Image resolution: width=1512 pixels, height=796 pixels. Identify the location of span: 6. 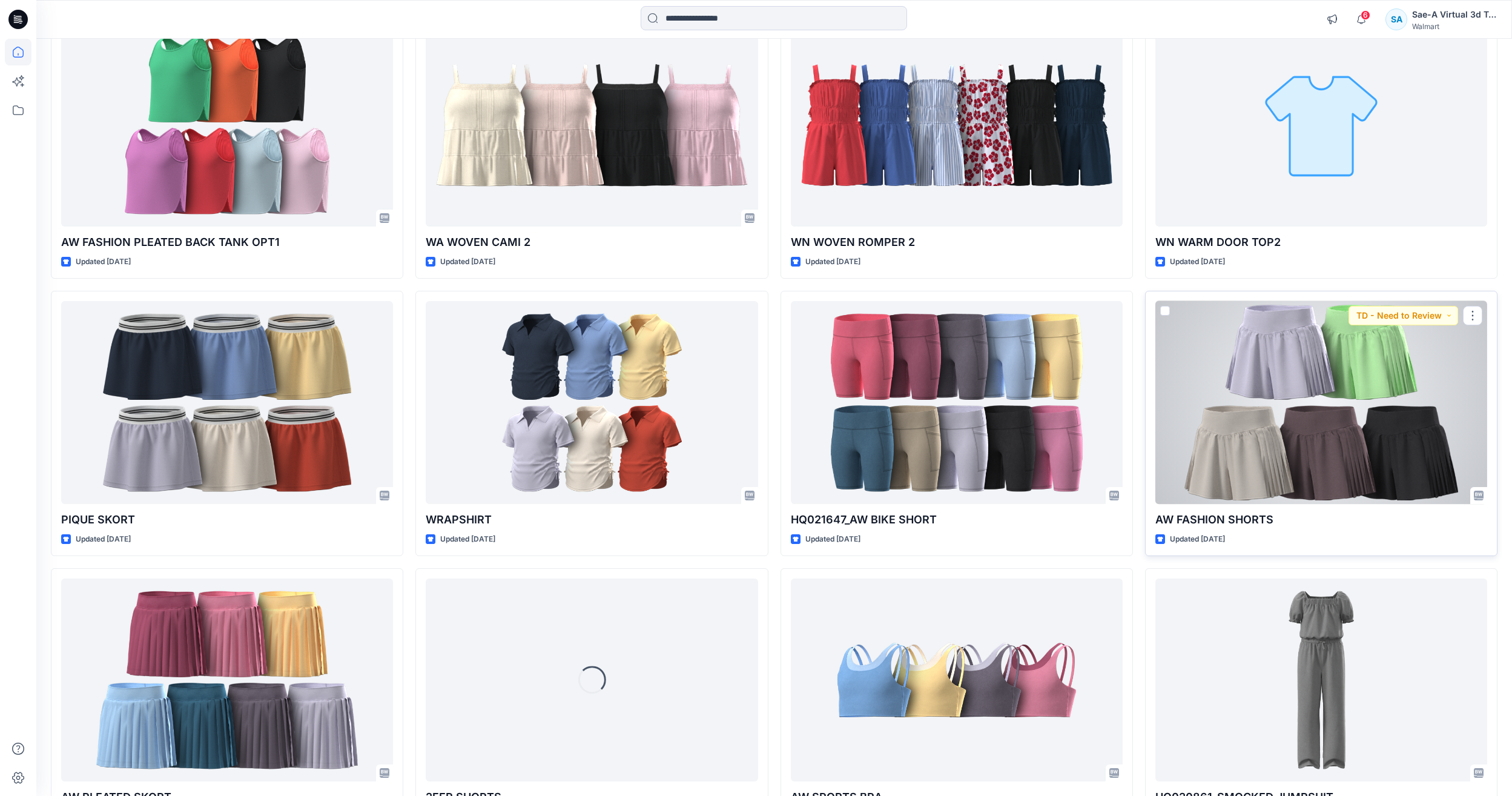
(1366, 15).